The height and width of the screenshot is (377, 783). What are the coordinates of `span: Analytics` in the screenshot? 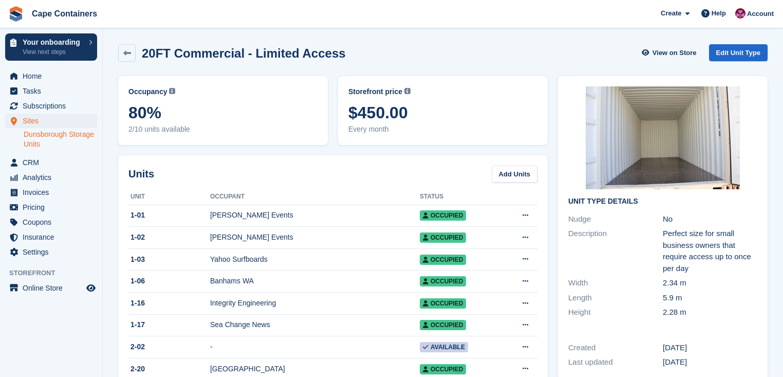 It's located at (53, 177).